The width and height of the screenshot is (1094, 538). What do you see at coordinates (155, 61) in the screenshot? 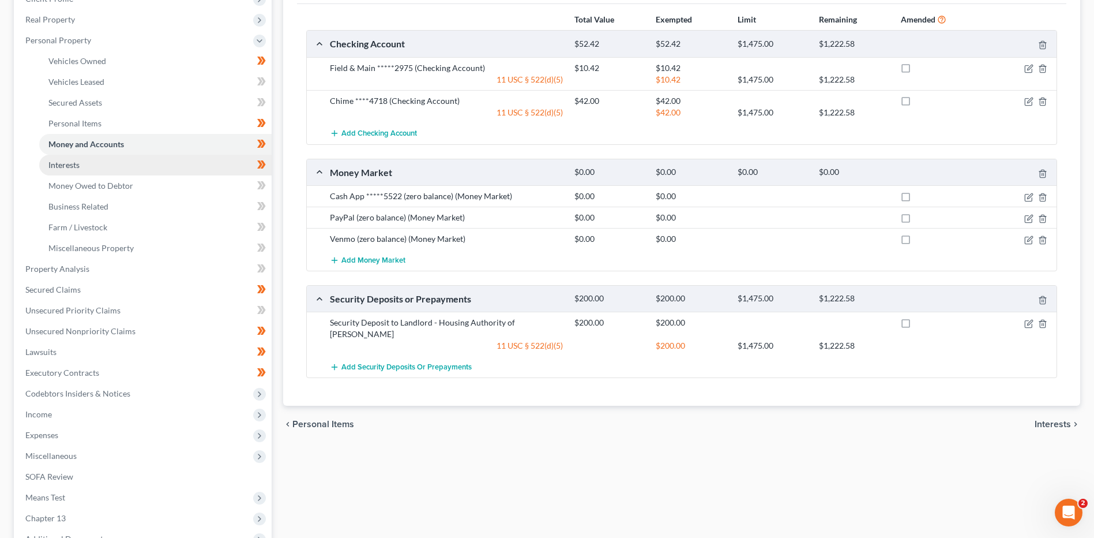
I see `a: Vehicles Owned` at bounding box center [155, 61].